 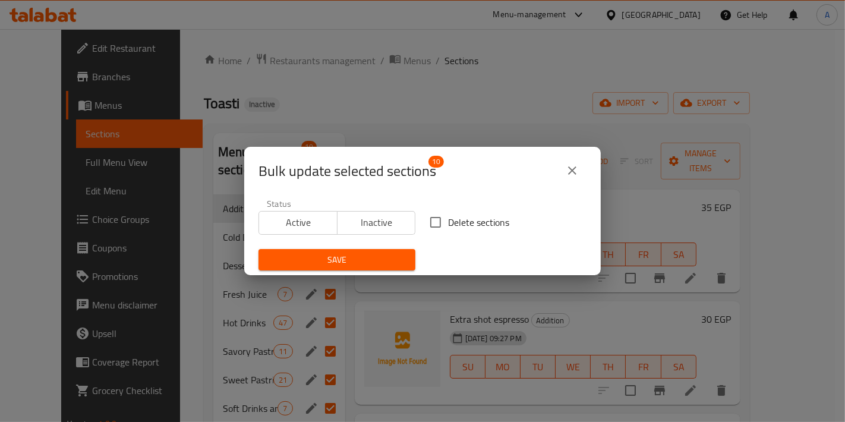 What do you see at coordinates (572, 170) in the screenshot?
I see `button: close` at bounding box center [572, 170].